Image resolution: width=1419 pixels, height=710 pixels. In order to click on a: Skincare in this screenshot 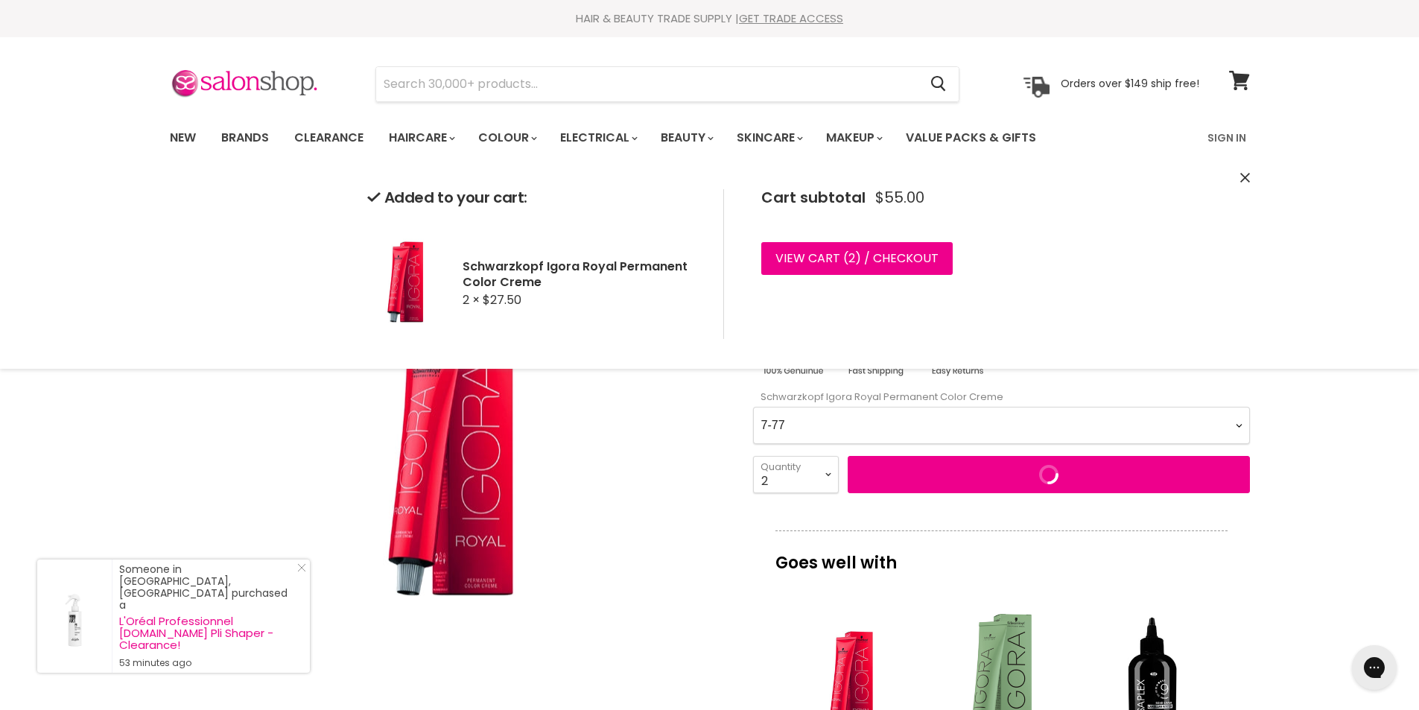, I will do `click(768, 138)`.